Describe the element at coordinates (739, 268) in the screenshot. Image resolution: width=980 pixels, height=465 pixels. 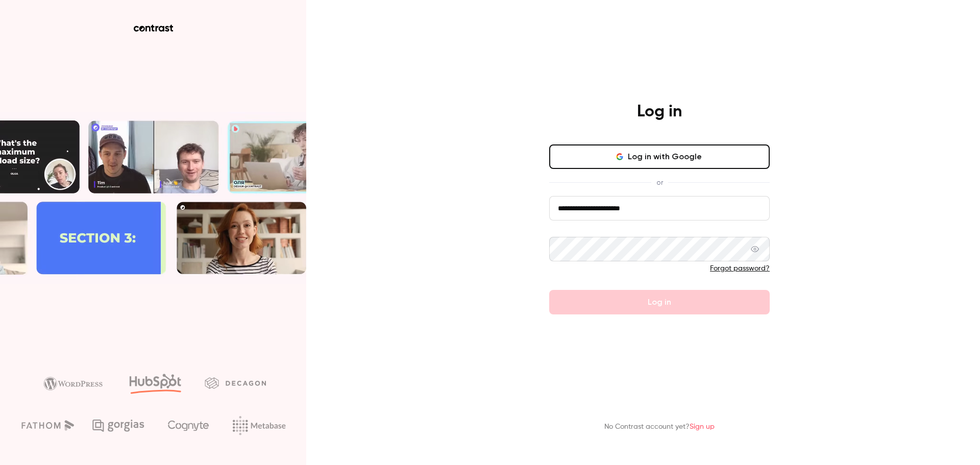
I see `a: Forgot password?` at that location.